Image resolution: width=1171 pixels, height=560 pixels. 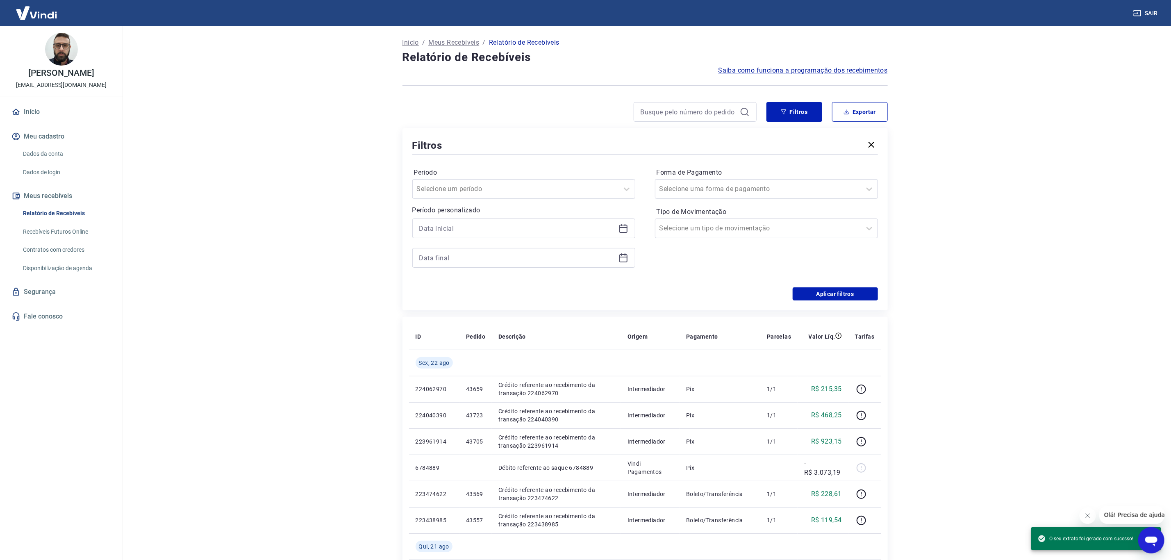 I want to click on p: R$ 215,35, so click(x=827, y=389).